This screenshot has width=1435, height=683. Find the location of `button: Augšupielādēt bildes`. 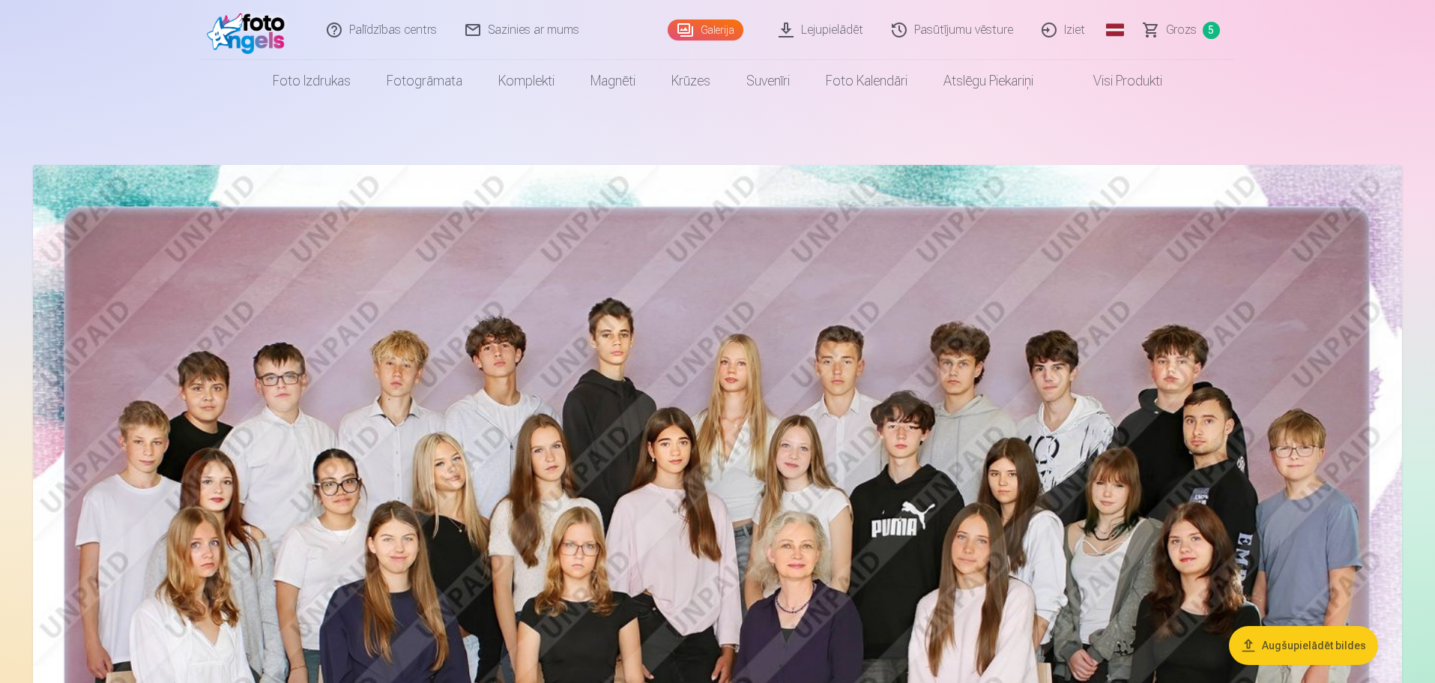

button: Augšupielādēt bildes is located at coordinates (1303, 645).